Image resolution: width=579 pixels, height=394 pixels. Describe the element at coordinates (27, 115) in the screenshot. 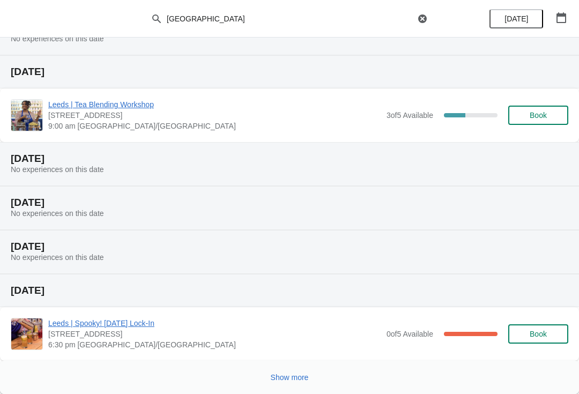

I see `img: Leeds | Tea Blending Workshop | Unit 42, Queen Victoria St, Victoria Quarter, Leeds, LS1 6BE | 9:...` at that location.